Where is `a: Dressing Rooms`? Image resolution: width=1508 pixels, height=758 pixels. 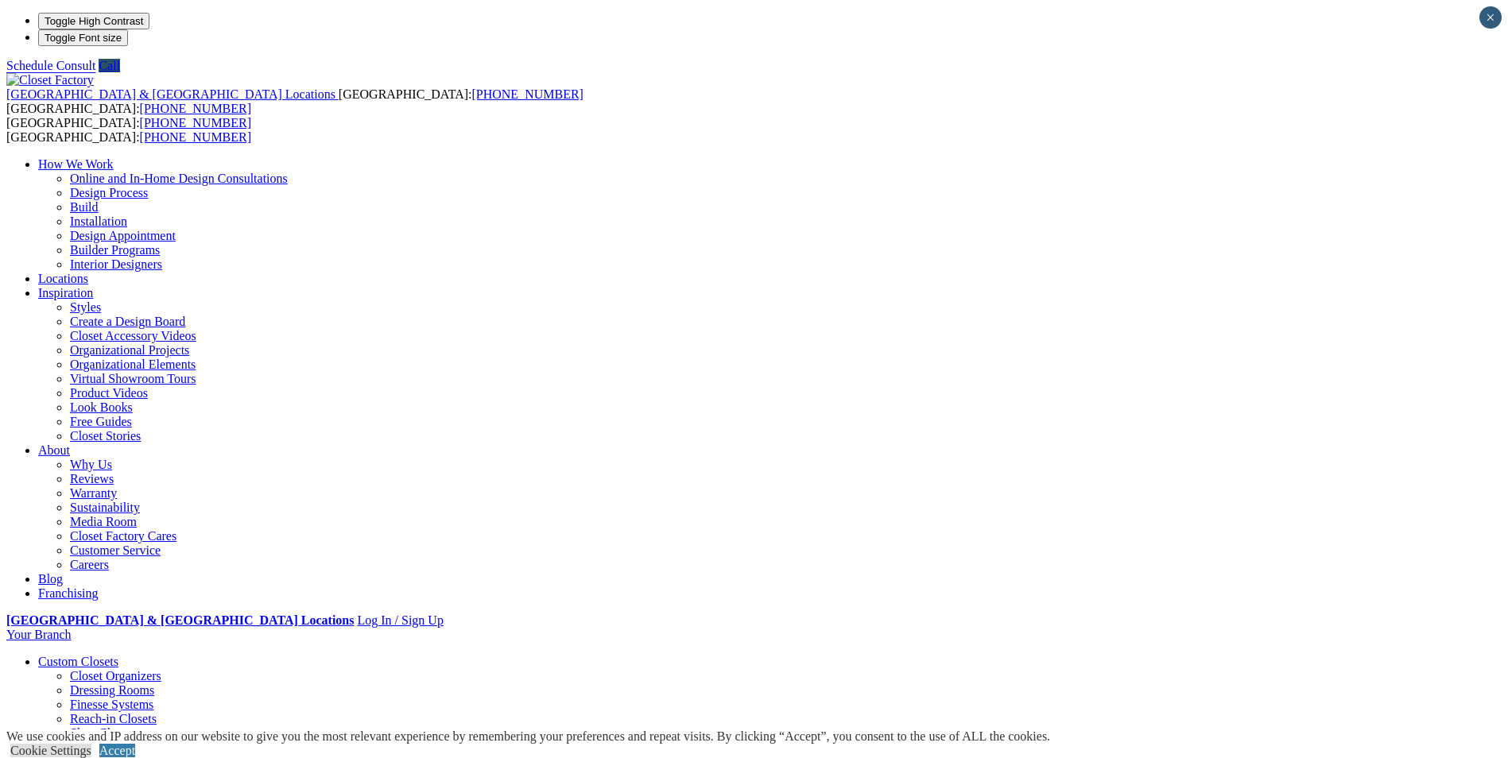
a: Dressing Rooms is located at coordinates (112, 690).